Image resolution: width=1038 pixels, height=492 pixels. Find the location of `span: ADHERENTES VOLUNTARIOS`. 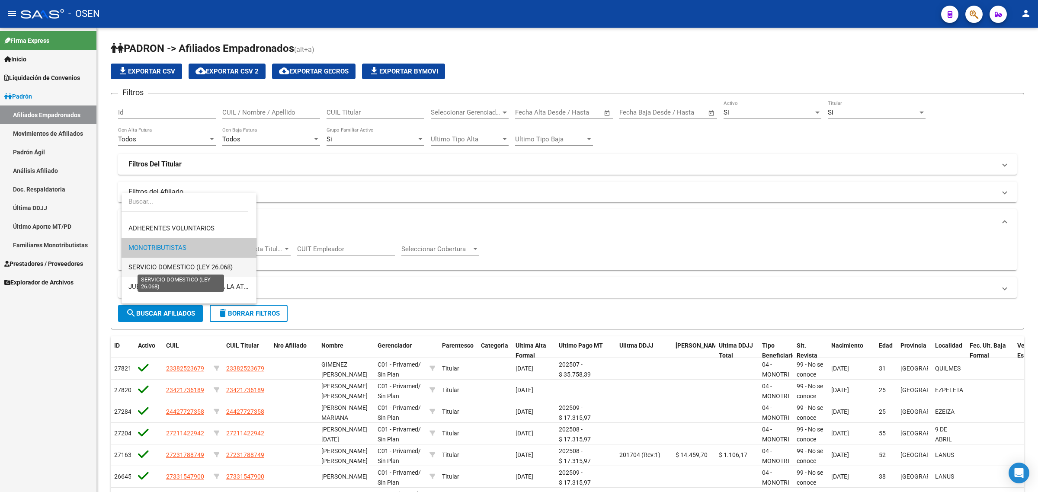

span: ADHERENTES VOLUNTARIOS is located at coordinates (171, 228).